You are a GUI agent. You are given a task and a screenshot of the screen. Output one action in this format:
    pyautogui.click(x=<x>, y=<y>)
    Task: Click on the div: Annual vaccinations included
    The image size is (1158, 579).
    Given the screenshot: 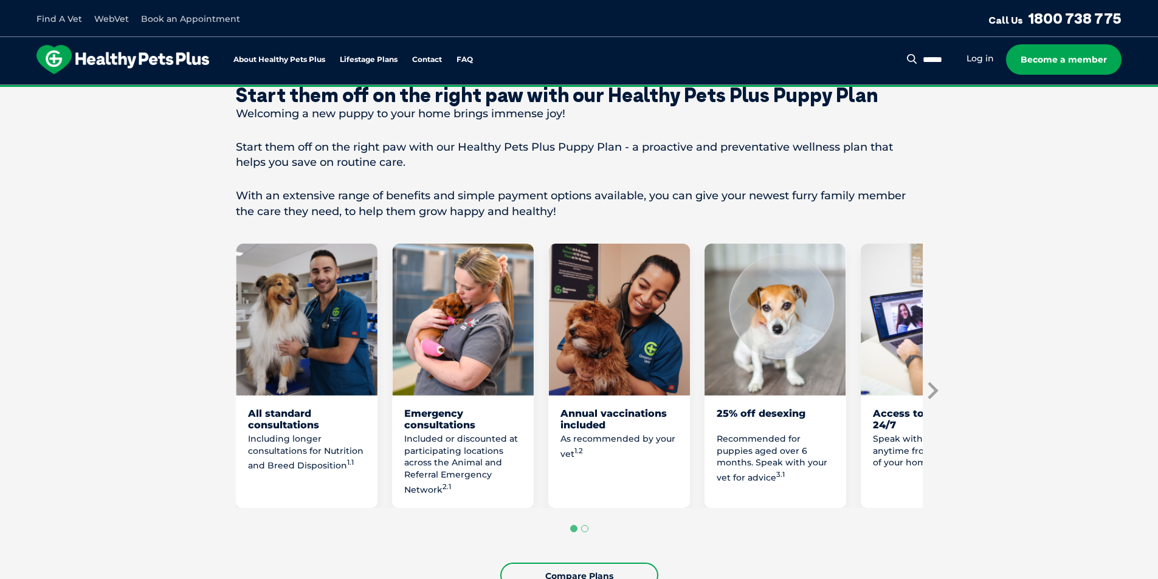 What is the action you would take?
    pyautogui.click(x=619, y=419)
    